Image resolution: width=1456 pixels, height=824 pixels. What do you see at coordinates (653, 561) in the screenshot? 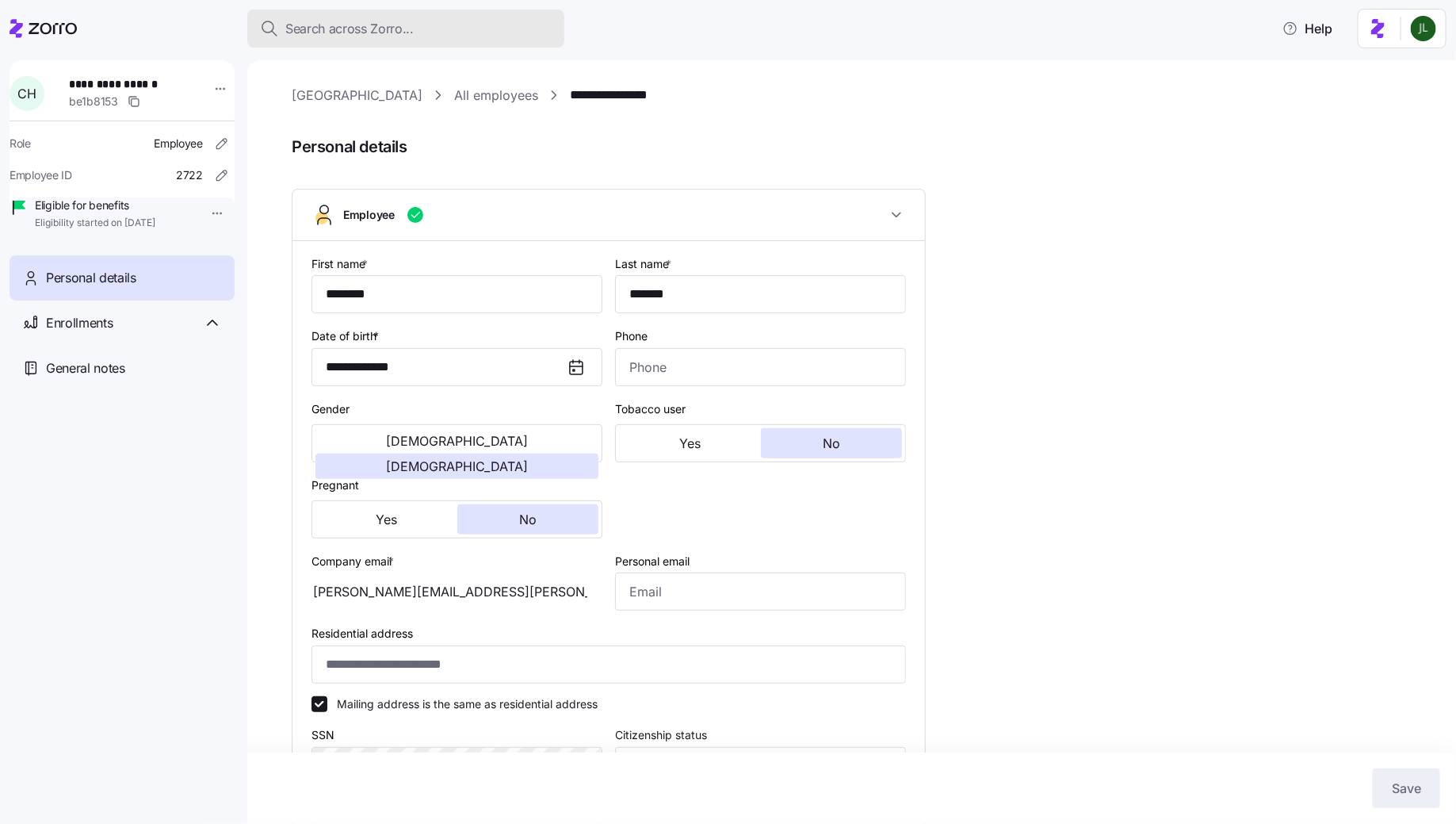
I see `label: Personal email` at bounding box center [653, 561].